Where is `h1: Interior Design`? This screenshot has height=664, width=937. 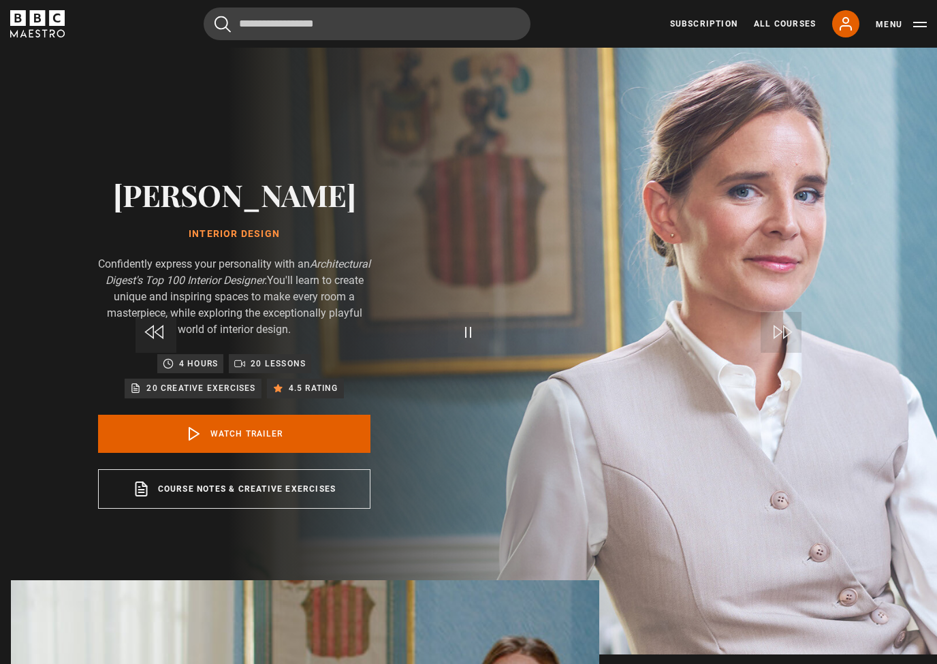 h1: Interior Design is located at coordinates (234, 234).